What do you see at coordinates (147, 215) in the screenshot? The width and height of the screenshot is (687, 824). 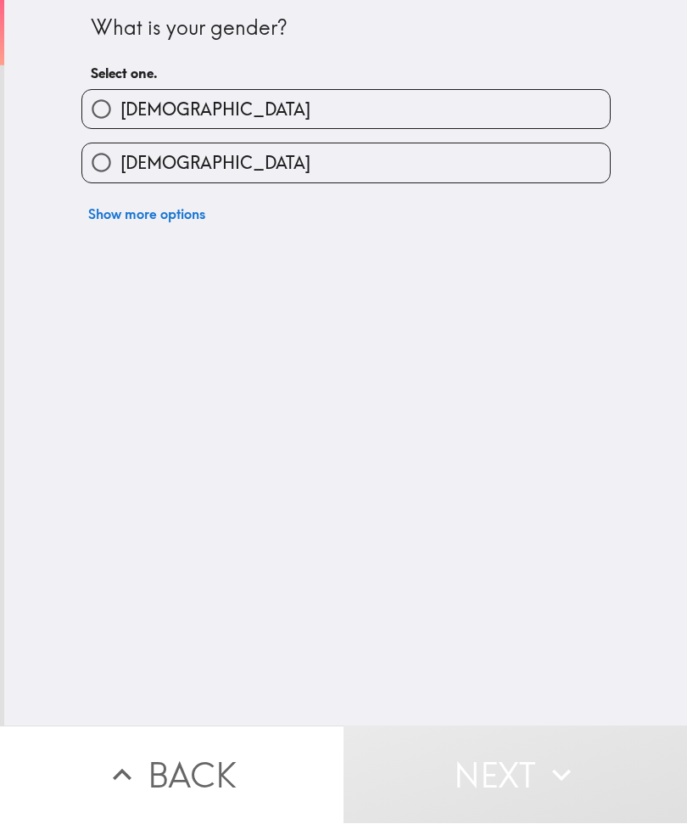 I see `button: Show more options` at bounding box center [147, 215].